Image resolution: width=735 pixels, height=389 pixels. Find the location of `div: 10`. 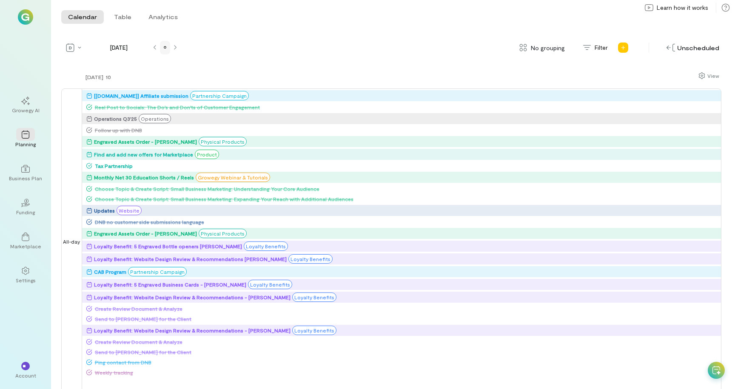

div: 10 is located at coordinates (108, 77).